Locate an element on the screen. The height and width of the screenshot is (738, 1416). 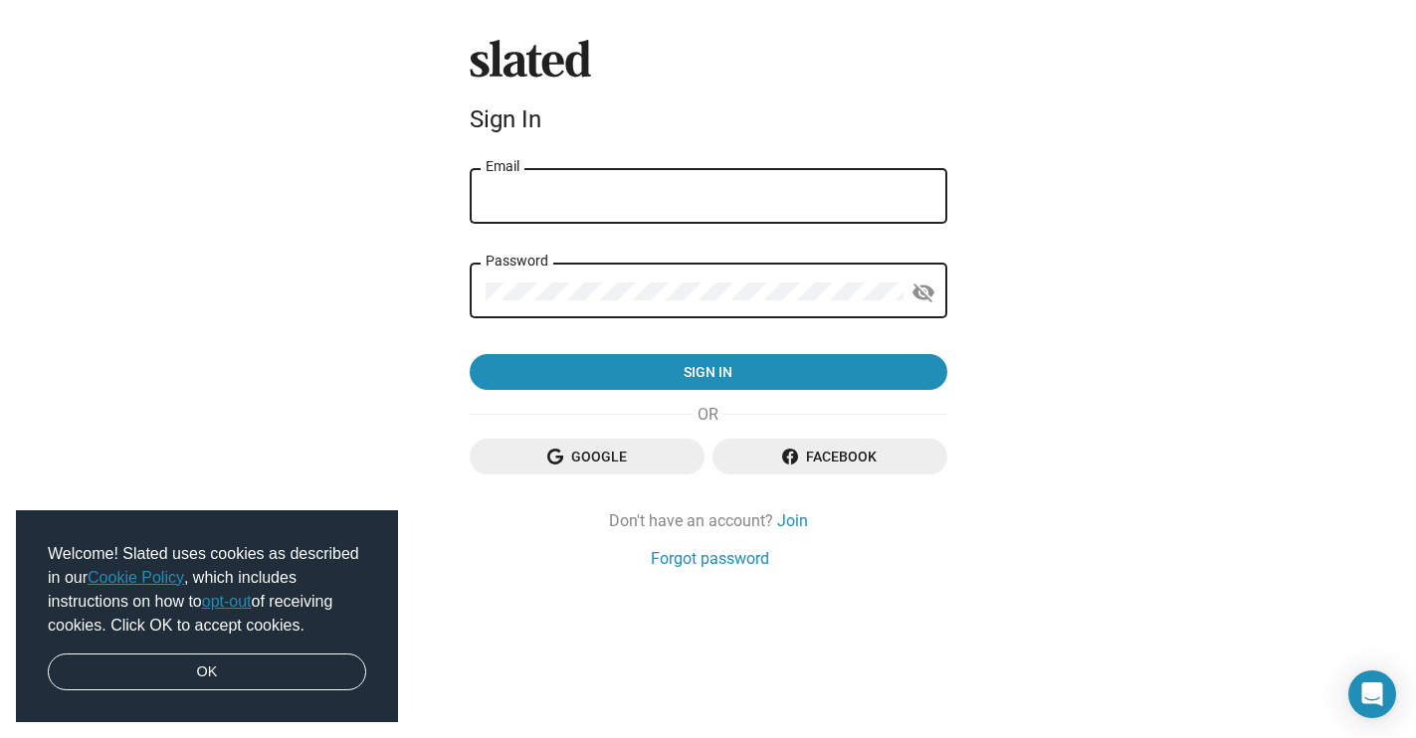
sl-branding: Sign In is located at coordinates (708, 91).